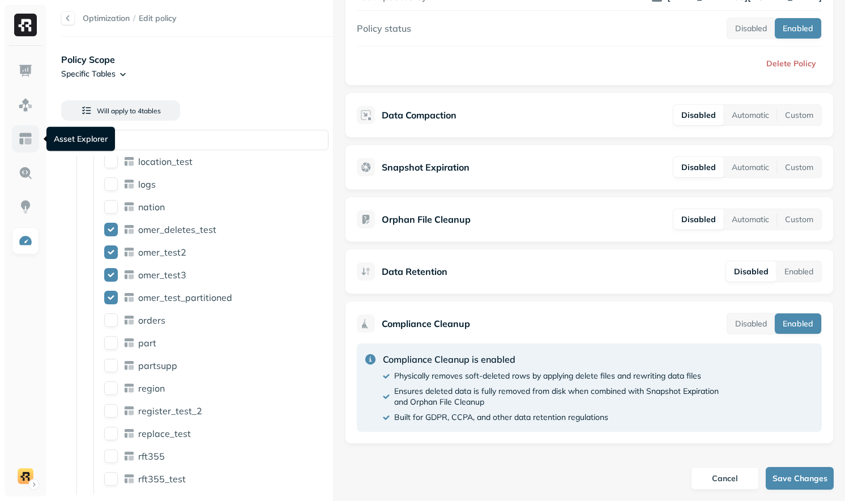 This screenshot has height=501, width=845. Describe the element at coordinates (177, 229) in the screenshot. I see `span: omer_deletes_test` at that location.